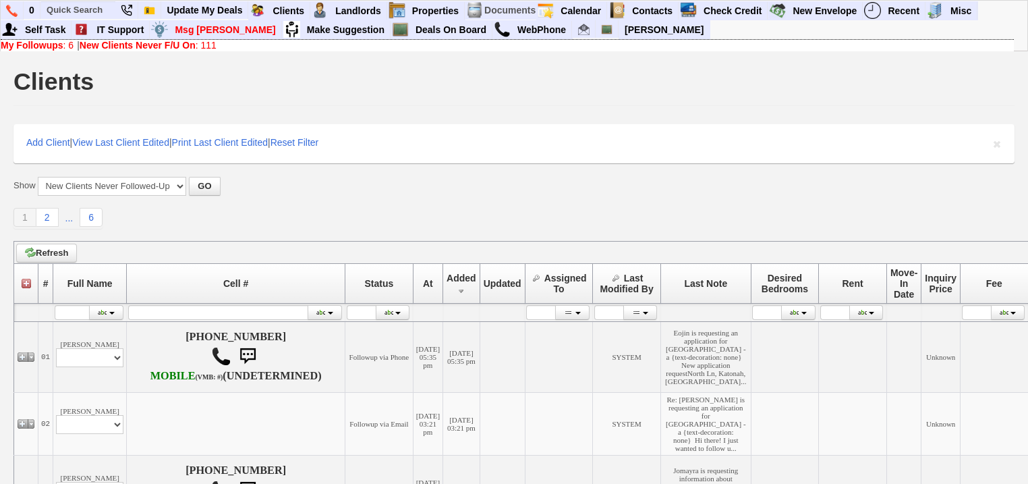 This screenshot has width=1028, height=484. What do you see at coordinates (37, 45) in the screenshot?
I see `a: My Followups: 6` at bounding box center [37, 45].